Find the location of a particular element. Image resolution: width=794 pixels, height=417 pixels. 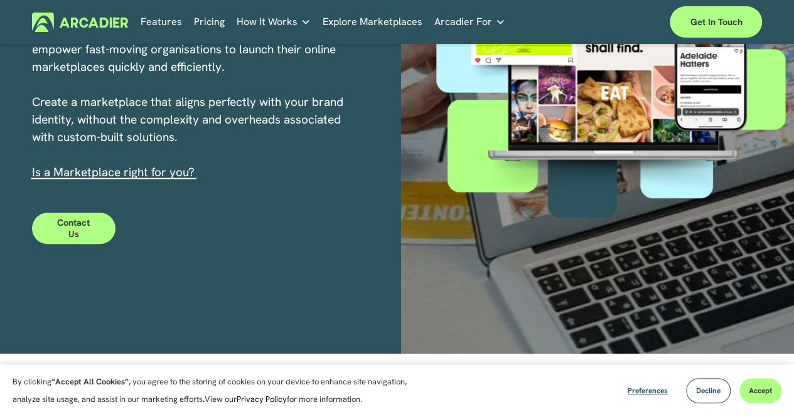

p: A powerful, enterprise-level marketplace solution designed to empower fast-moving organisations t... is located at coordinates (197, 102).